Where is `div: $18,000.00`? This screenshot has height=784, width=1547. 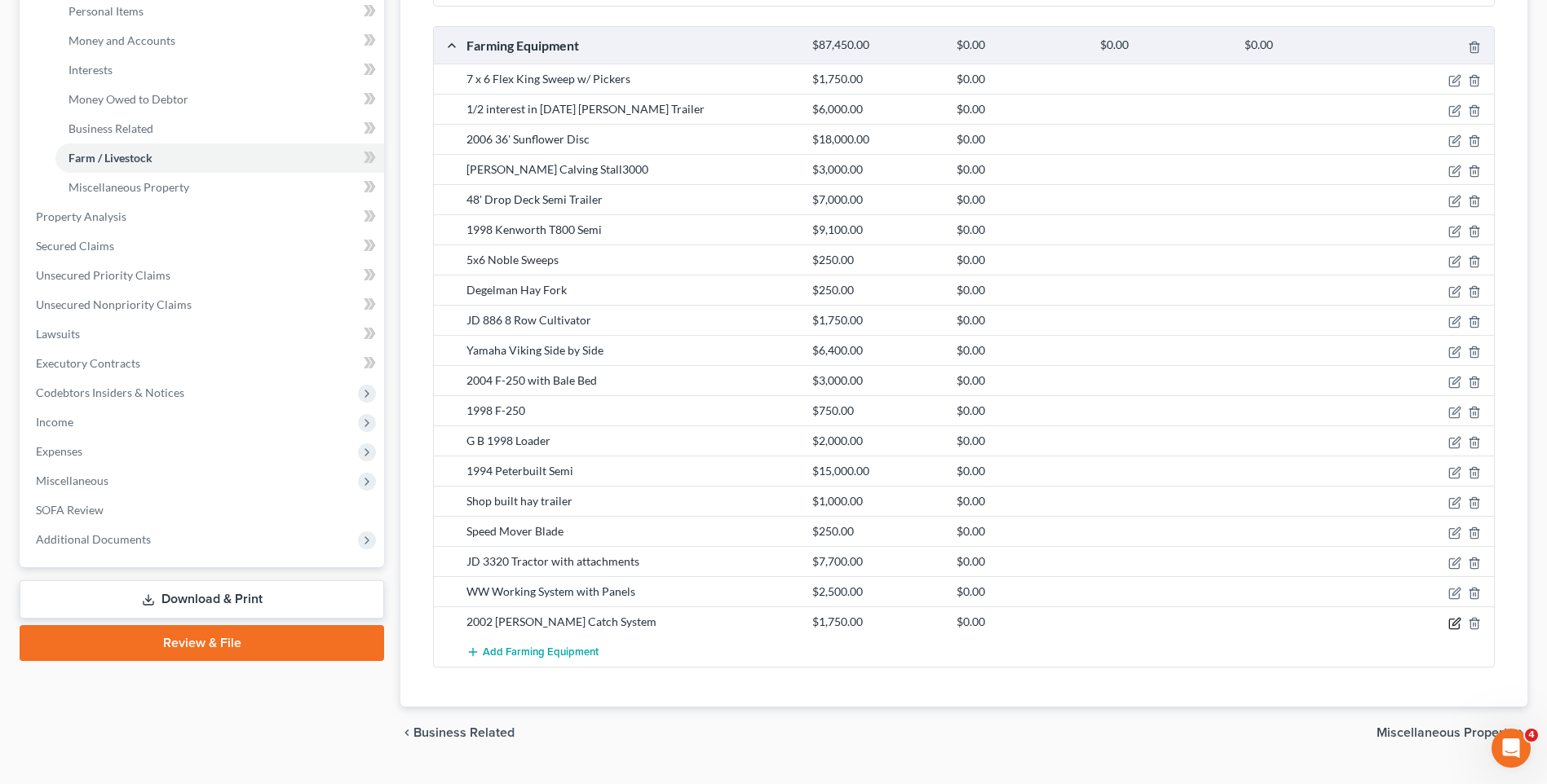
div: $18,000.00 is located at coordinates (876, 140).